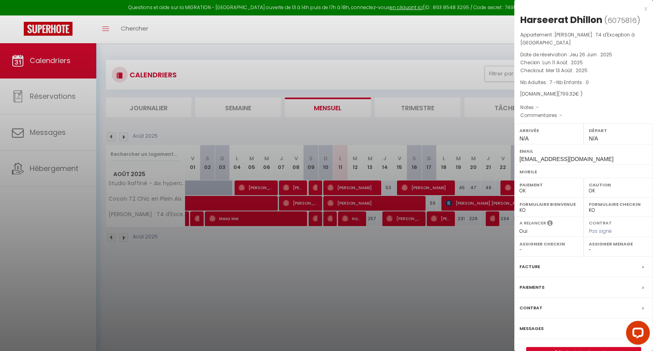  What do you see at coordinates (618, 204) in the screenshot?
I see `label: Formulaire Checkin` at bounding box center [618, 204].